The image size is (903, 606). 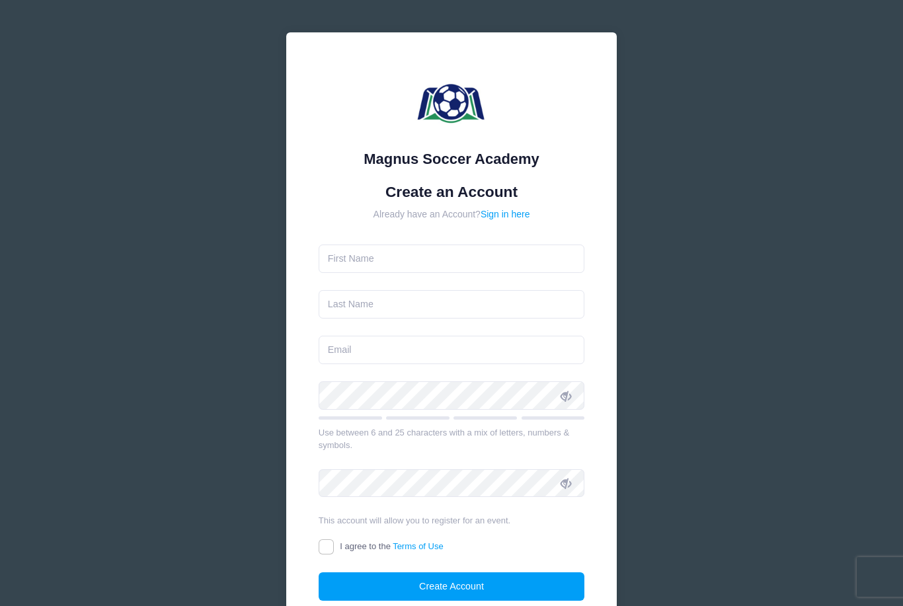 I want to click on div: Use between 6 and 25 characters with a mix of letters, numbers & symbols., so click(x=451, y=439).